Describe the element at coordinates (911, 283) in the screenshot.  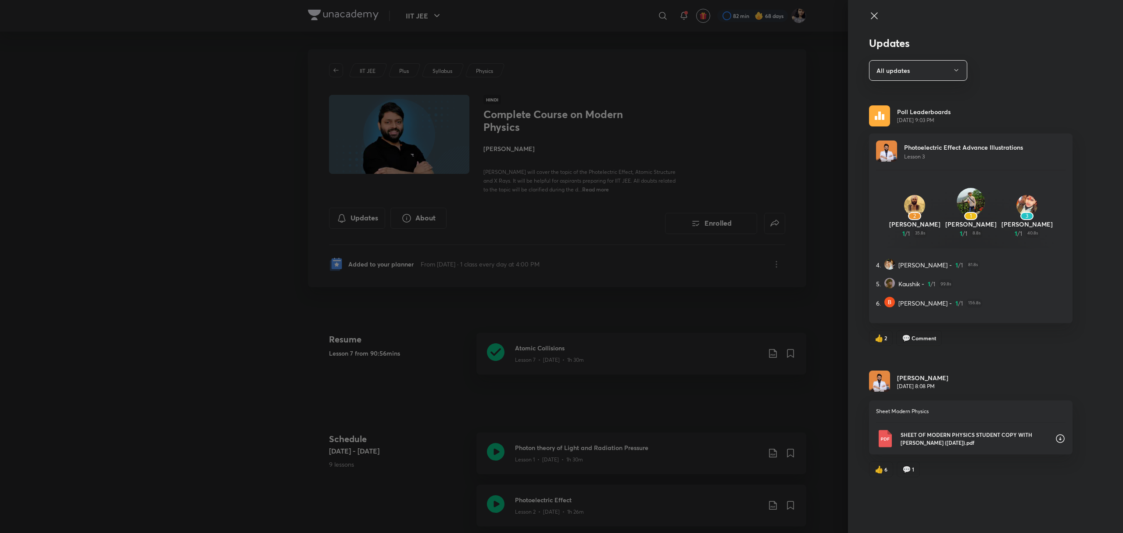
I see `span: Kaushik -` at that location.